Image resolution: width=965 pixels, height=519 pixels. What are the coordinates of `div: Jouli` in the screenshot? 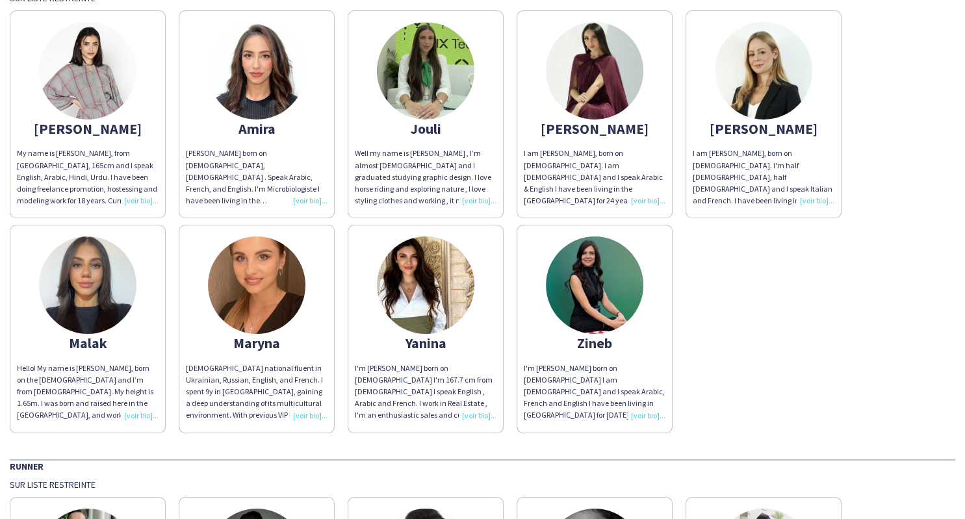 It's located at (426, 129).